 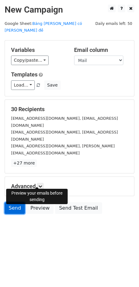 What do you see at coordinates (78, 208) in the screenshot?
I see `a: Send Test Email` at bounding box center [78, 208].